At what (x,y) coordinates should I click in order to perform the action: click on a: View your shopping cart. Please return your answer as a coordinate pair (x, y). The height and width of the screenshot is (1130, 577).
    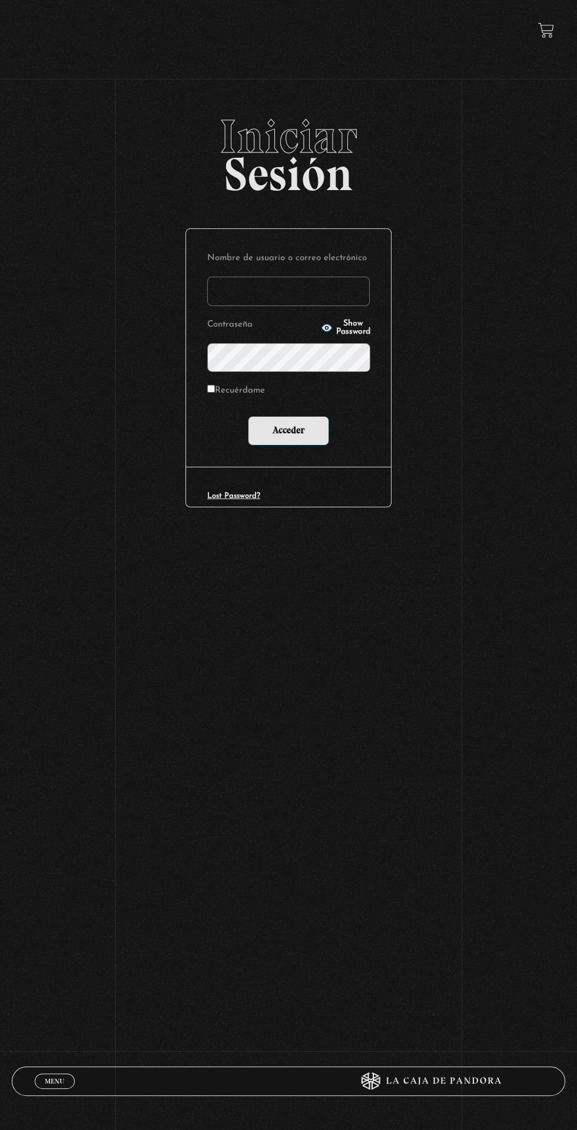
    Looking at the image, I should click on (546, 30).